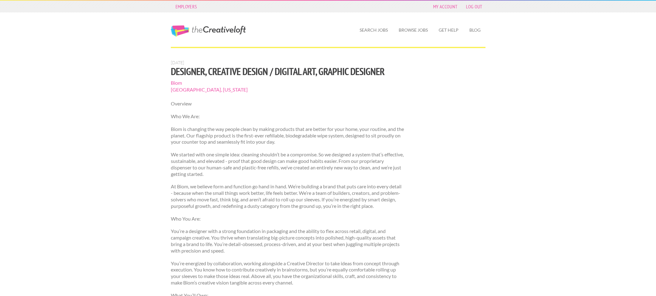 This screenshot has height=296, width=656. Describe the element at coordinates (288, 164) in the screenshot. I see `p: We started with one simple idea: cleaning shouldn’t be a compromise. So we designed a system that...` at that location.